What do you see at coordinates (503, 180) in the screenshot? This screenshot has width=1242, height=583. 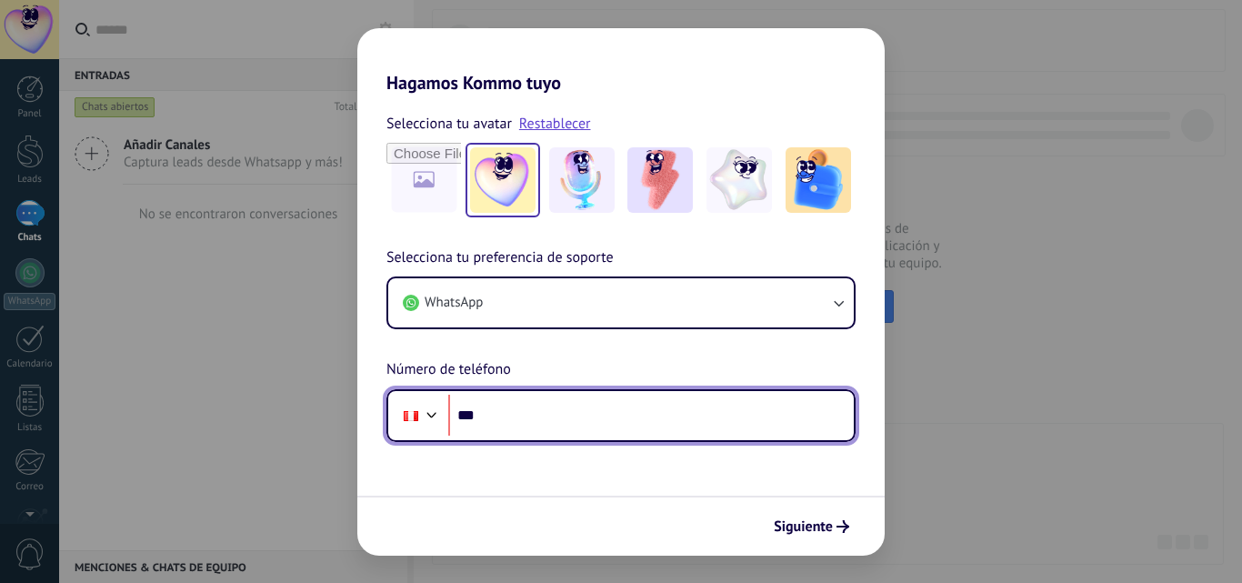 I see `img: -1.jpeg` at bounding box center [503, 180].